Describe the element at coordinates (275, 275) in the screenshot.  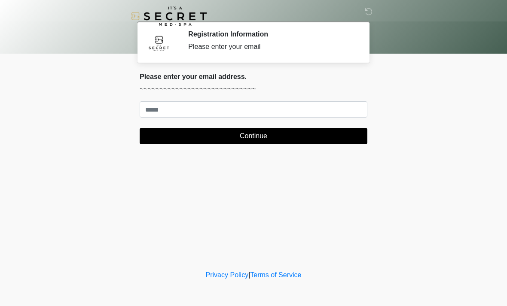
I see `a: Terms of Service` at that location.